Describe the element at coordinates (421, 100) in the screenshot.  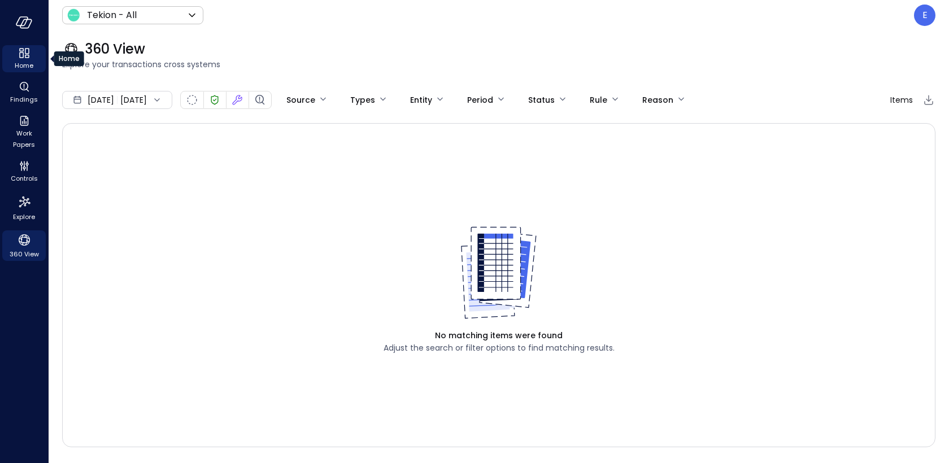
I see `div: Entity` at that location.